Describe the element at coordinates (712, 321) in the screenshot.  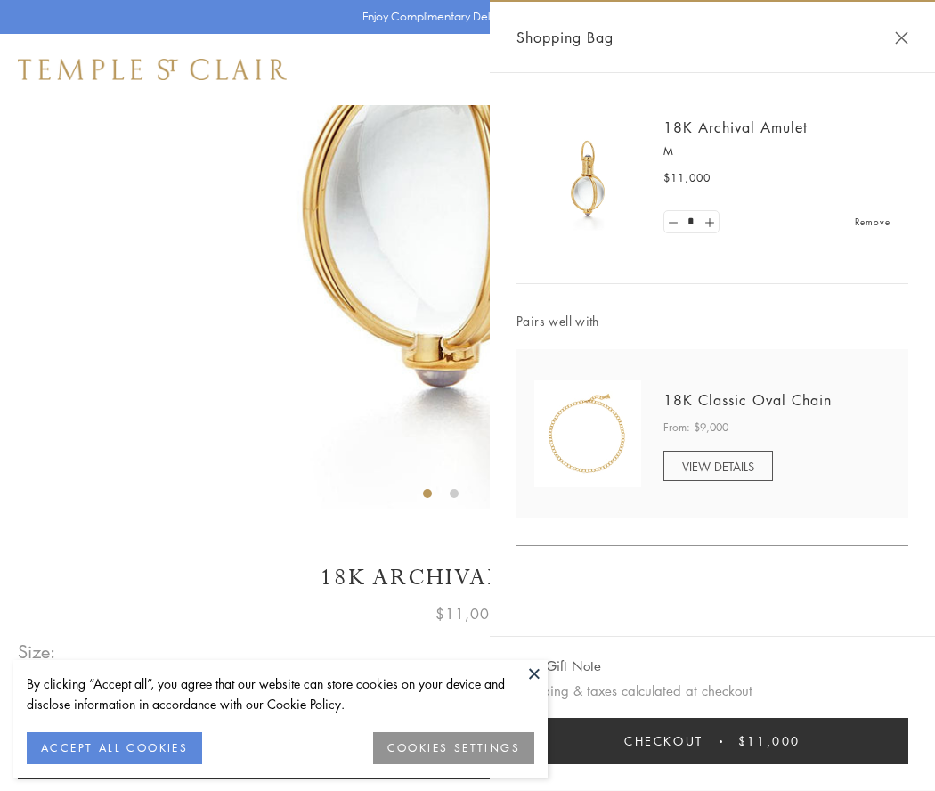
I see `span: Pairs well with` at that location.